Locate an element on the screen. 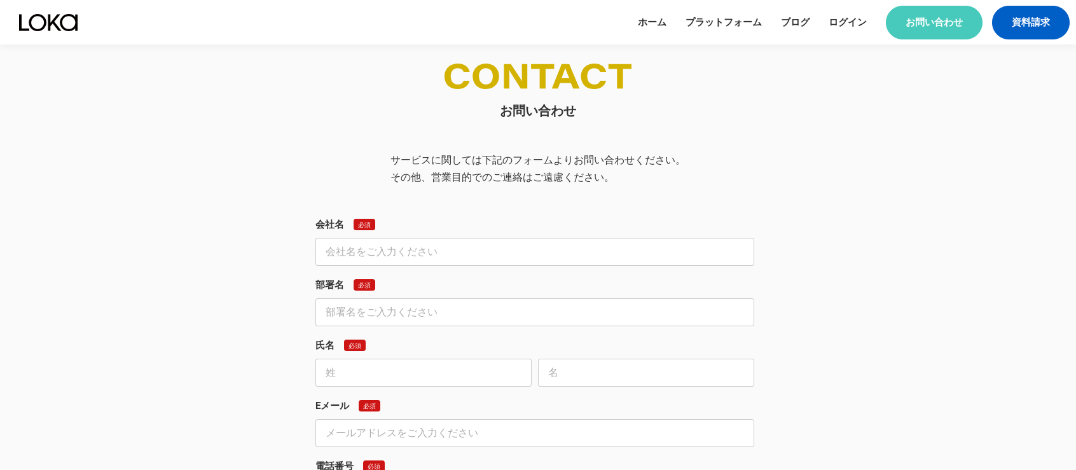 The width and height of the screenshot is (1076, 470). input: 名 is located at coordinates (646, 372).